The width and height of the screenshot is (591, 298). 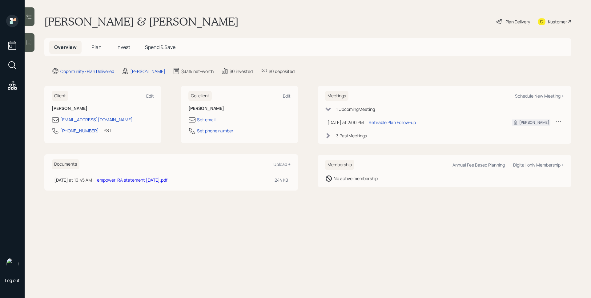 What do you see at coordinates (60, 96) in the screenshot?
I see `h6: Client` at bounding box center [60, 96].